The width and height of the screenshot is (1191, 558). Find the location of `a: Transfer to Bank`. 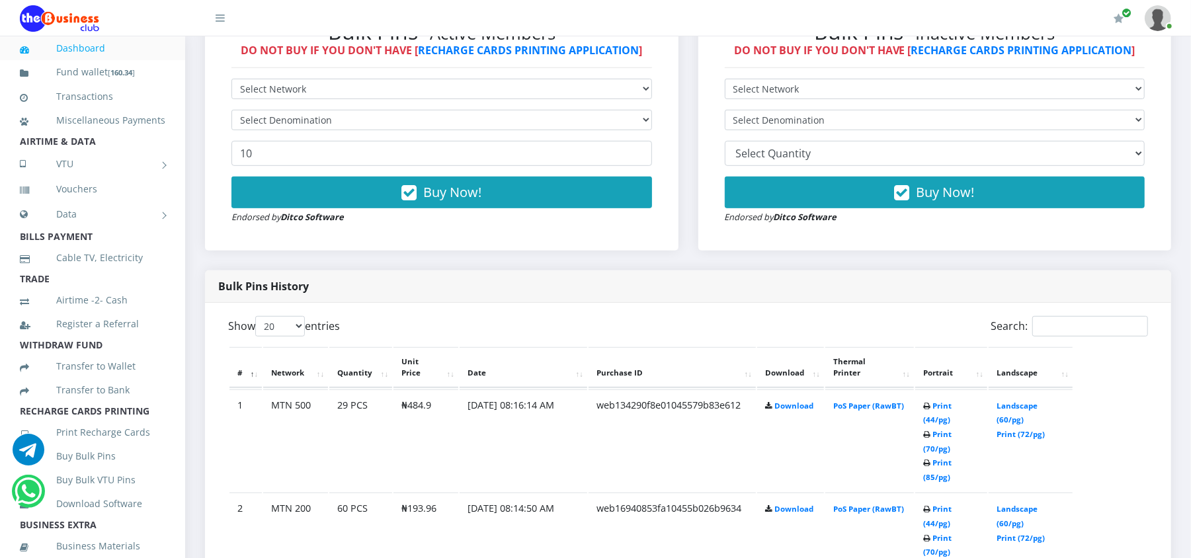

a: Transfer to Bank is located at coordinates (93, 390).